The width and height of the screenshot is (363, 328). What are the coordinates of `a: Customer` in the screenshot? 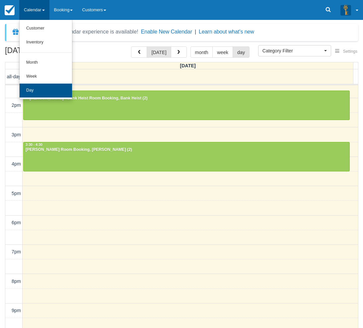 It's located at (46, 29).